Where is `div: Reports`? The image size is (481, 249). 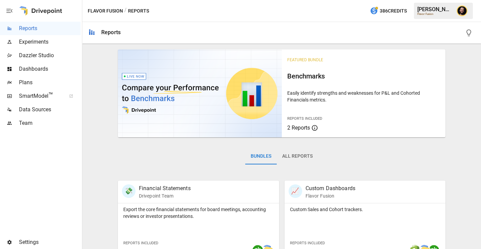
div: Reports is located at coordinates (111, 32).